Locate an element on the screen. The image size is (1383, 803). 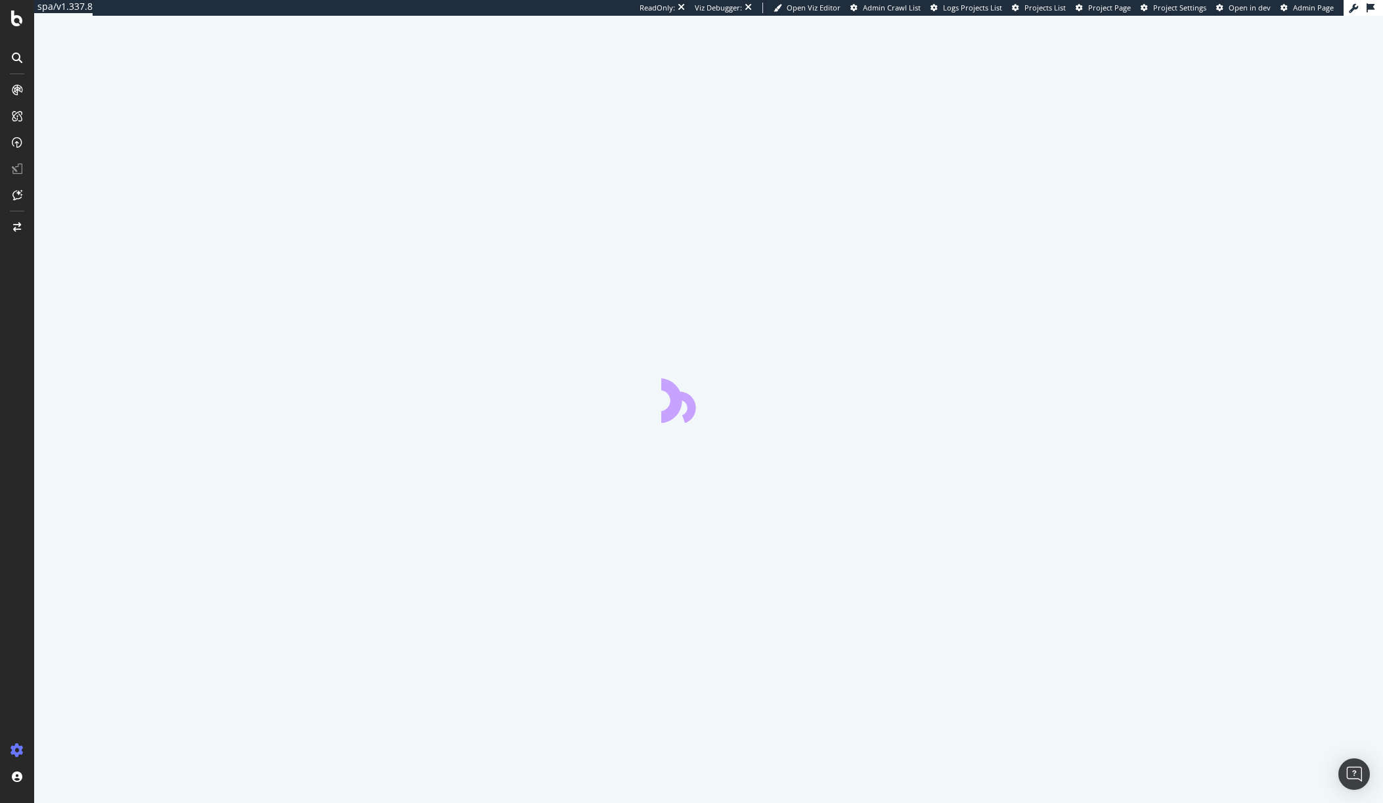
a: Open Viz Editor is located at coordinates (807, 8).